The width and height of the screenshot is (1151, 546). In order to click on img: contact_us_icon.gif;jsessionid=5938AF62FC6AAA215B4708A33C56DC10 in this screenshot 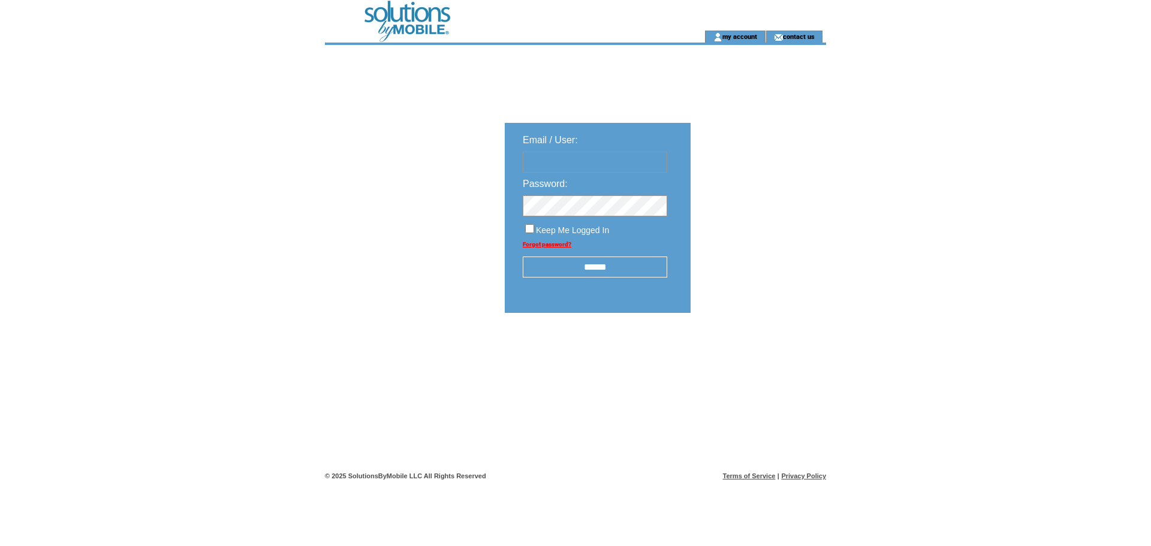, I will do `click(778, 37)`.